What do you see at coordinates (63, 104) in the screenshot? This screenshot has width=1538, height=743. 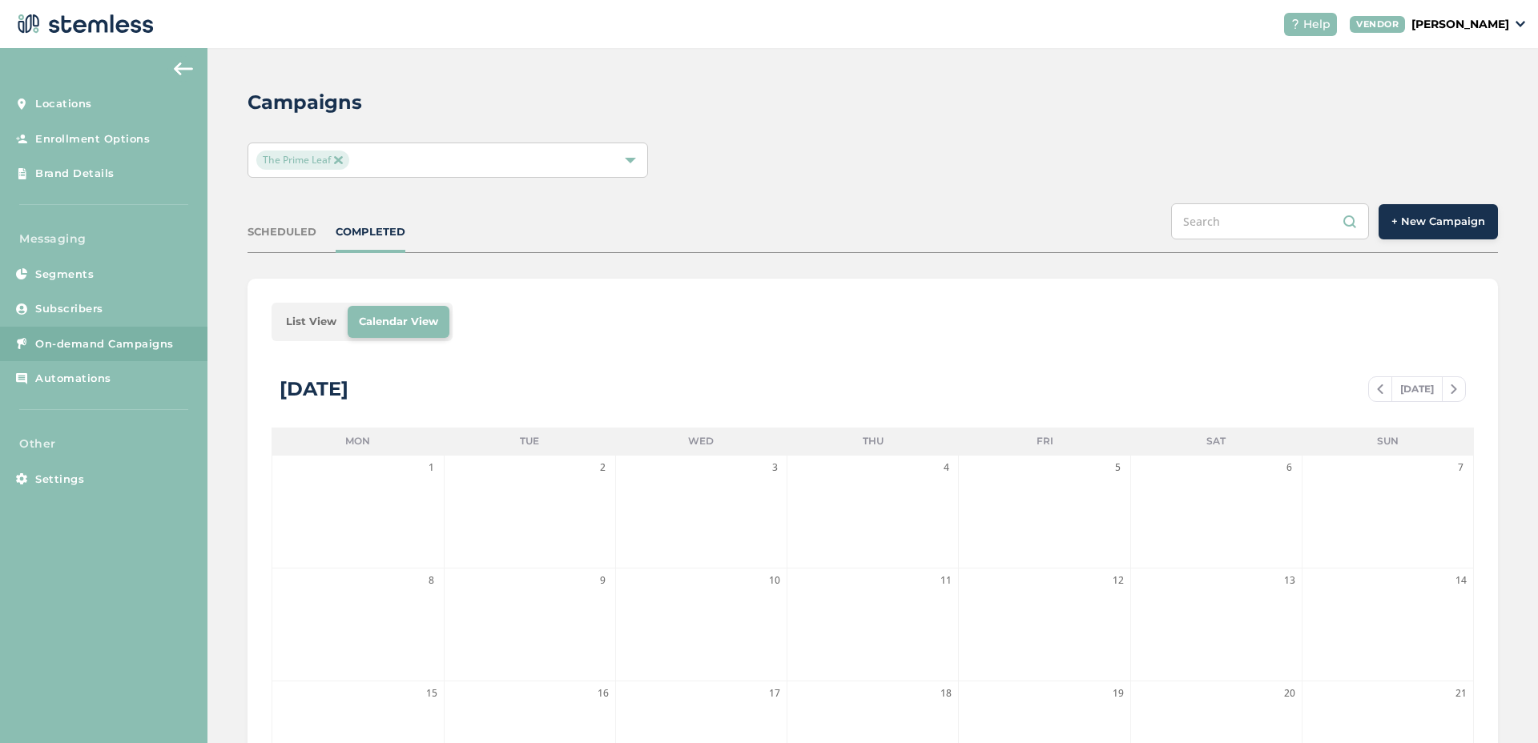 I see `span: Locations` at bounding box center [63, 104].